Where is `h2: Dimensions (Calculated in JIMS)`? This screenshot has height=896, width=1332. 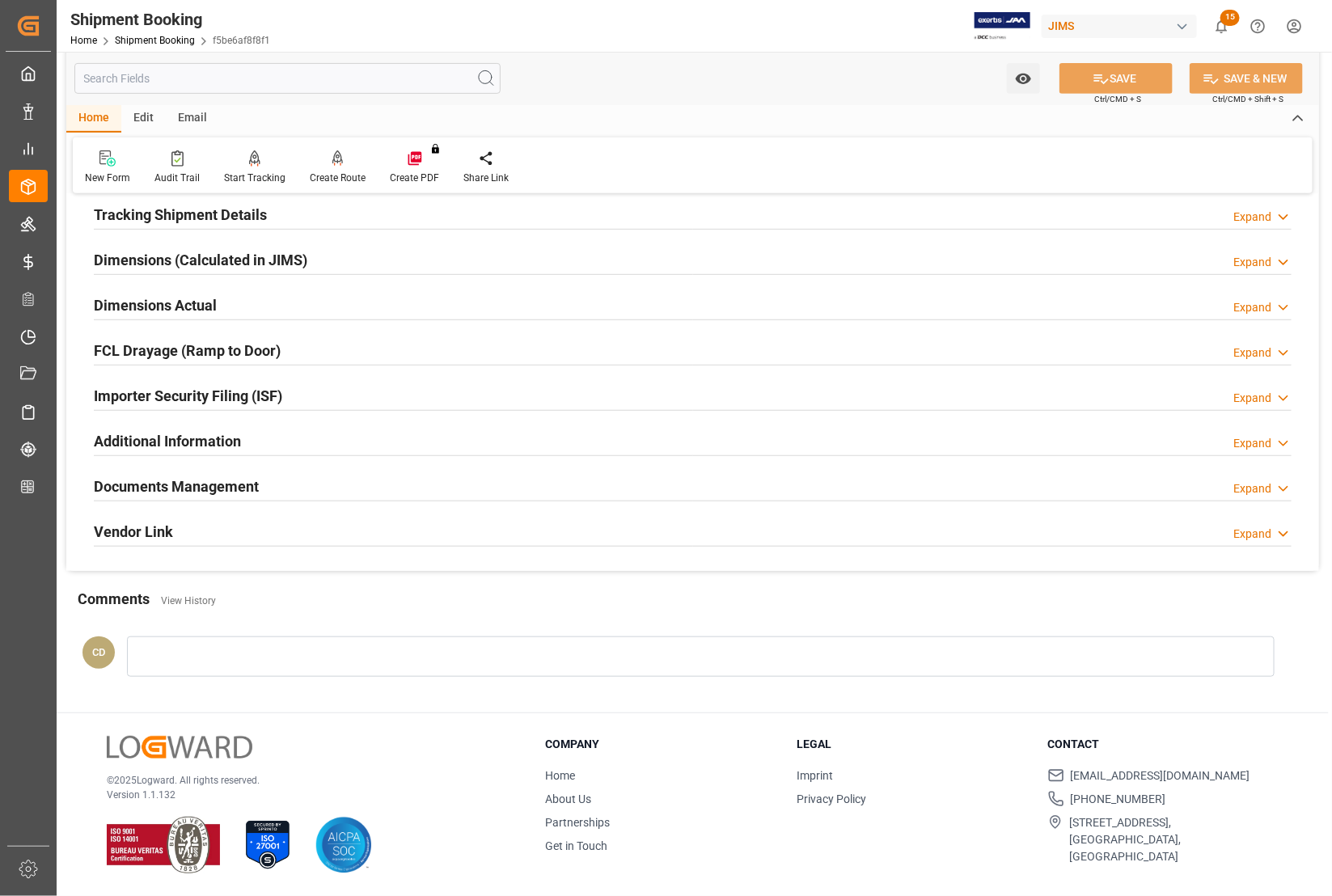
h2: Dimensions (Calculated in JIMS) is located at coordinates (200, 259).